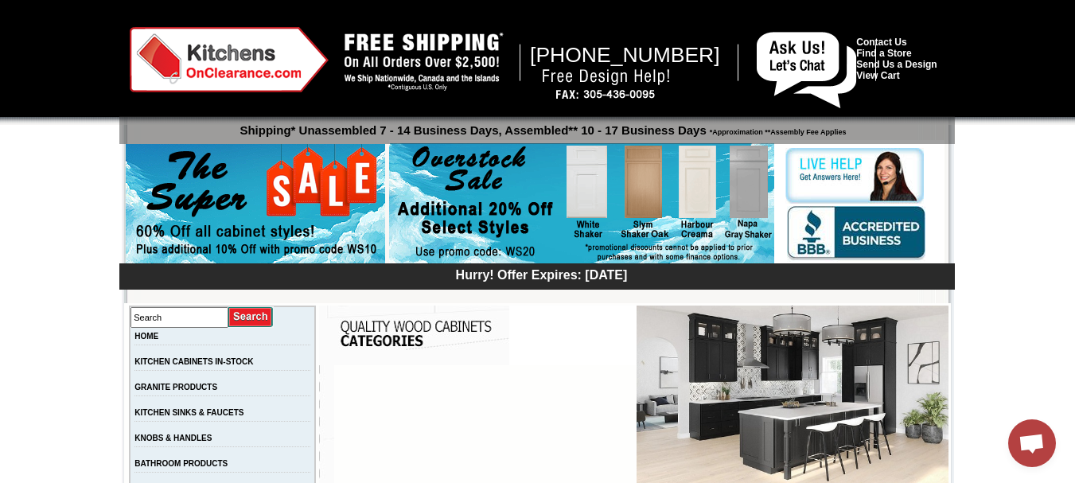 Image resolution: width=1075 pixels, height=483 pixels. Describe the element at coordinates (777, 130) in the screenshot. I see `span: *Approximation **Assembly Fee Applies` at that location.